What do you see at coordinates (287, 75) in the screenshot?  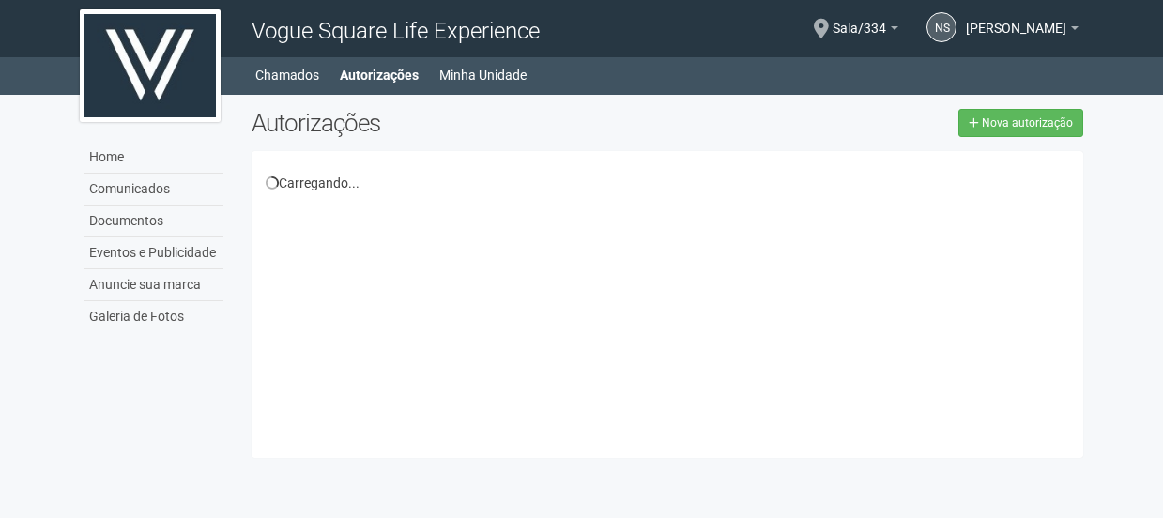 I see `a: Chamados` at bounding box center [287, 75].